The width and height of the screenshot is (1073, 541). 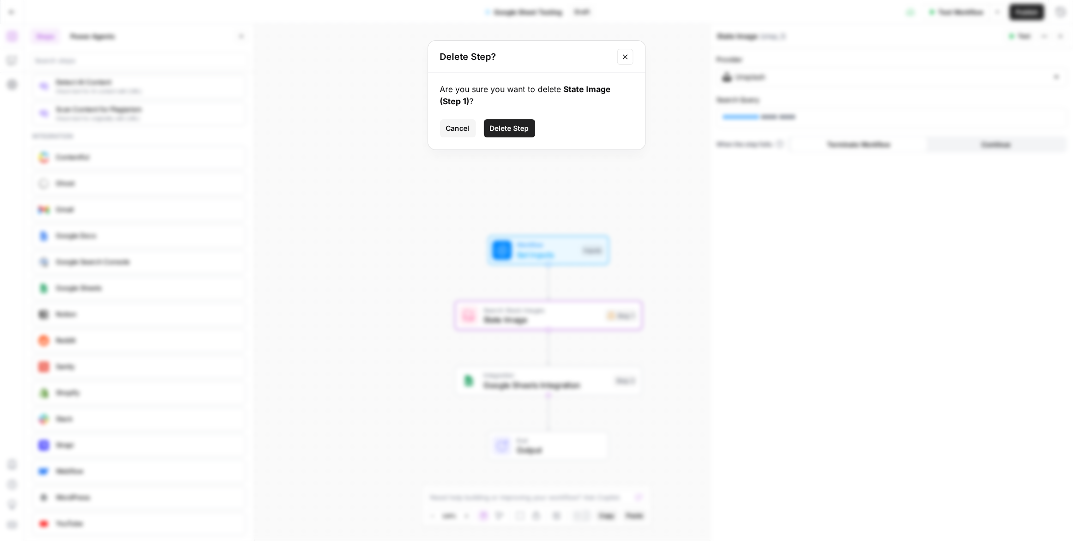 I want to click on button: Cancel, so click(x=458, y=128).